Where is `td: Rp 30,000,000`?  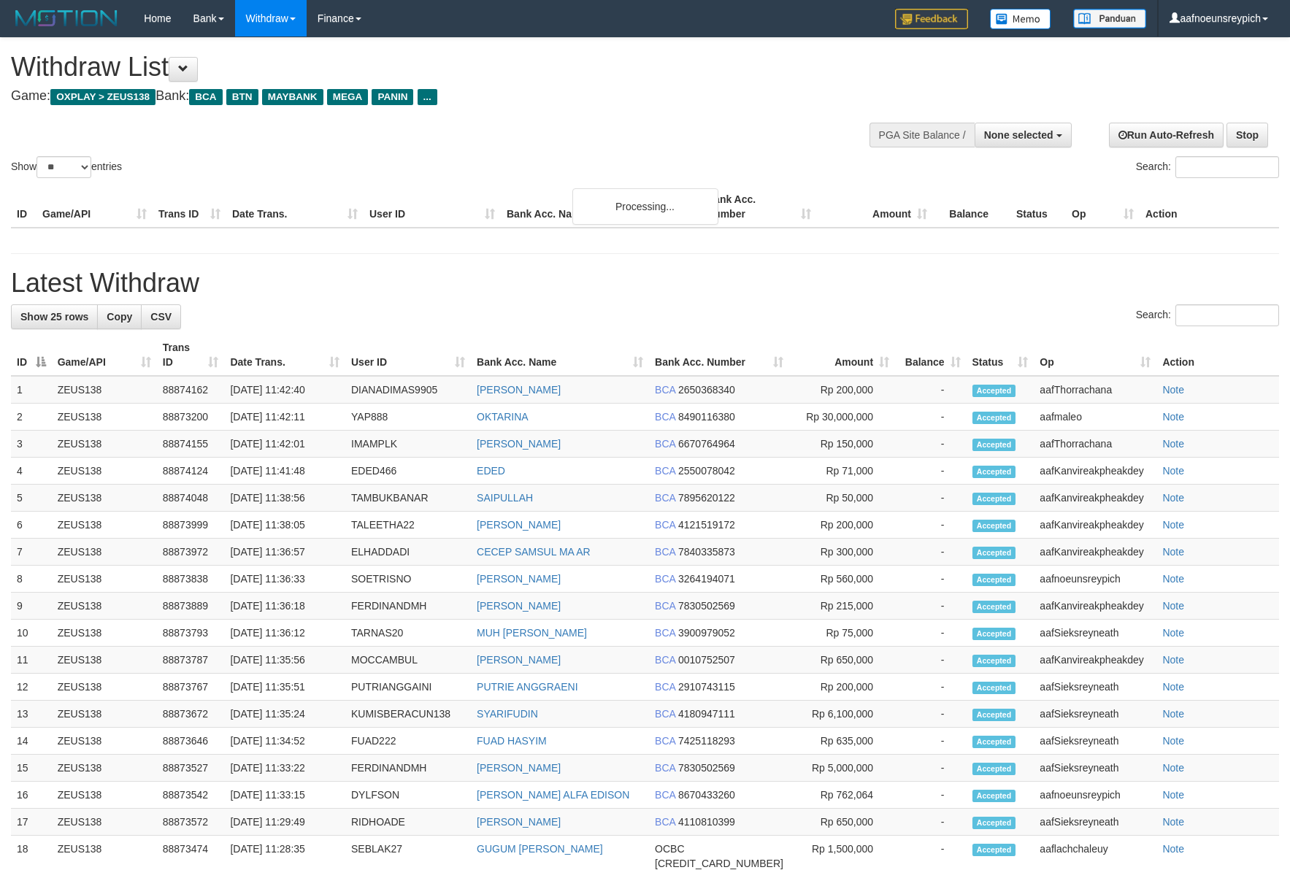
td: Rp 30,000,000 is located at coordinates (842, 417).